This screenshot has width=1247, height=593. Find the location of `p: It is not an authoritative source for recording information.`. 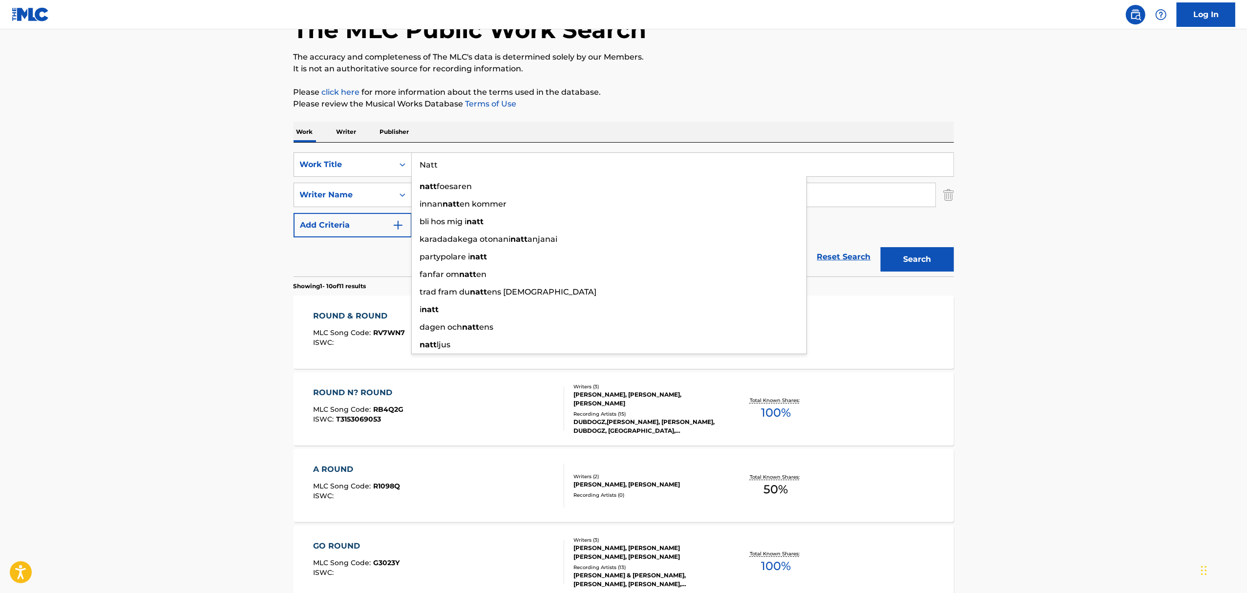

p: It is not an authoritative source for recording information. is located at coordinates (624, 69).